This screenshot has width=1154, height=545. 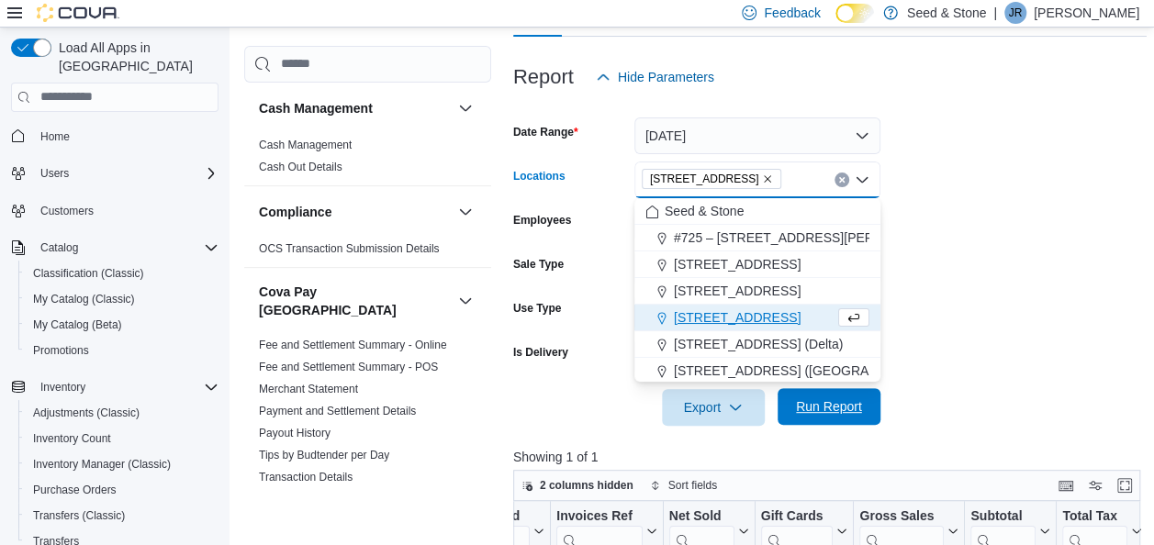 I want to click on h3: Report, so click(x=543, y=77).